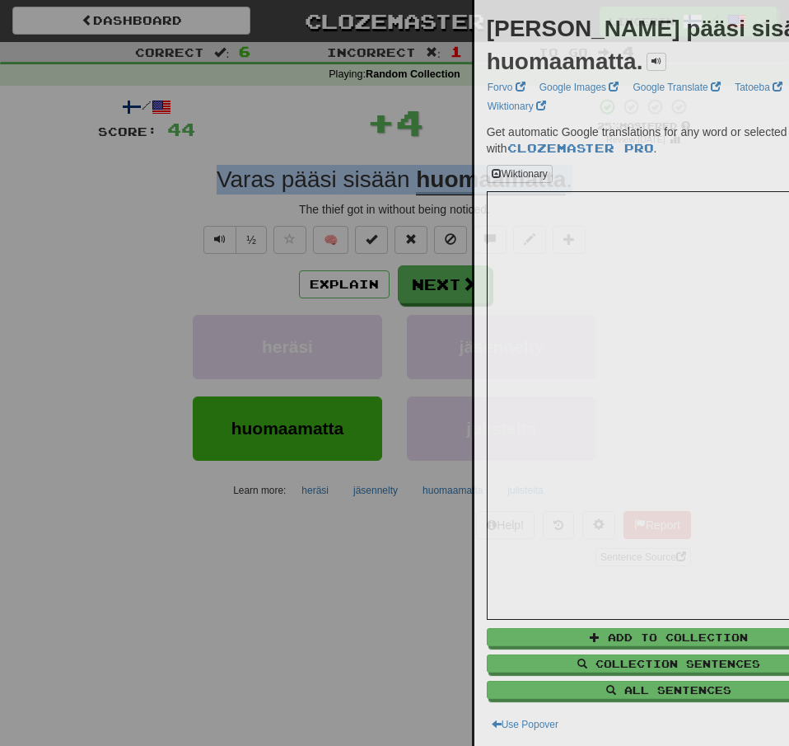 The height and width of the screenshot is (746, 789). What do you see at coordinates (581, 147) in the screenshot?
I see `a: Clozemaster Pro` at bounding box center [581, 147].